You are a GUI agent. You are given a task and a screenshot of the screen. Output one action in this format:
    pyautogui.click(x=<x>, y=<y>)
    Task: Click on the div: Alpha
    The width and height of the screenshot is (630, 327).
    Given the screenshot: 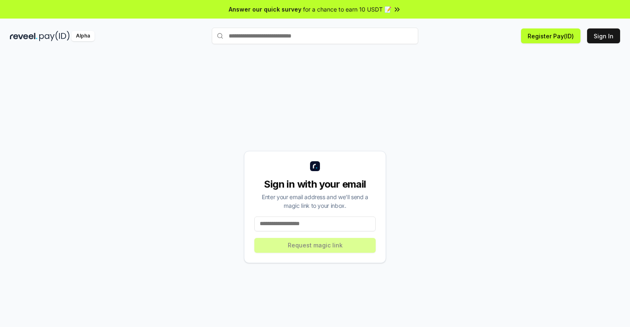 What is the action you would take?
    pyautogui.click(x=83, y=36)
    